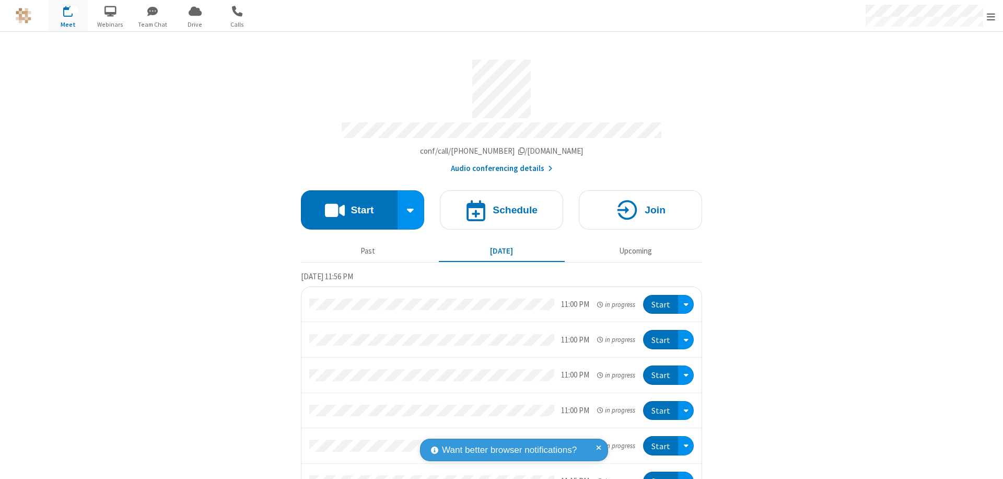 This screenshot has height=479, width=1003. What do you see at coordinates (502, 113) in the screenshot?
I see `section: Account details` at bounding box center [502, 113].